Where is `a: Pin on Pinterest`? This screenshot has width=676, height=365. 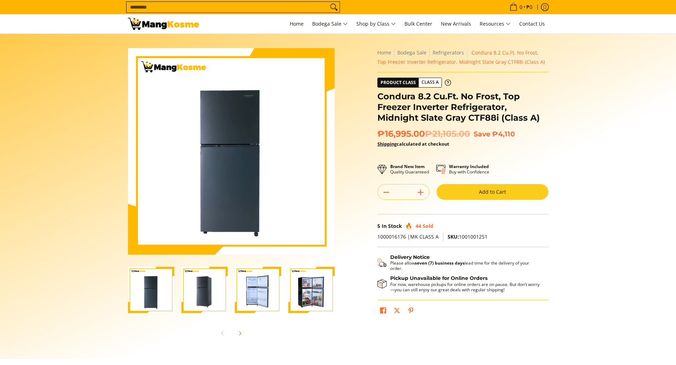
a: Pin on Pinterest is located at coordinates (411, 312).